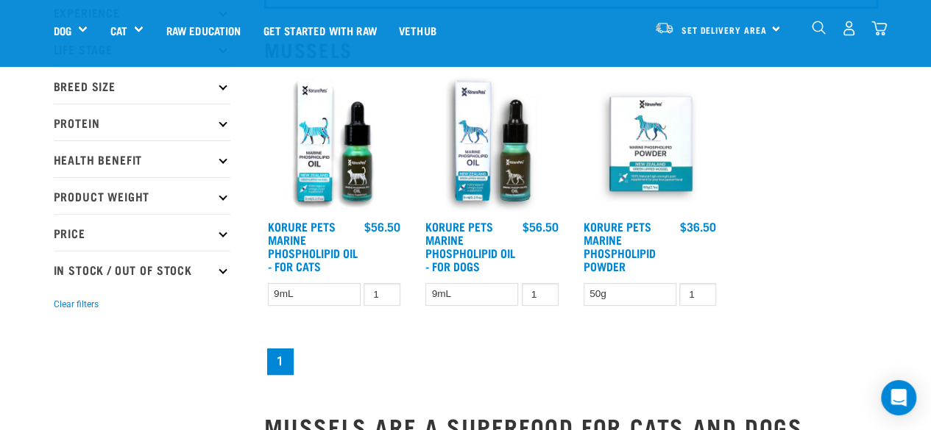 The image size is (931, 430). I want to click on a: Korure Pets Marine Phospholipid Oil - for Dogs, so click(470, 246).